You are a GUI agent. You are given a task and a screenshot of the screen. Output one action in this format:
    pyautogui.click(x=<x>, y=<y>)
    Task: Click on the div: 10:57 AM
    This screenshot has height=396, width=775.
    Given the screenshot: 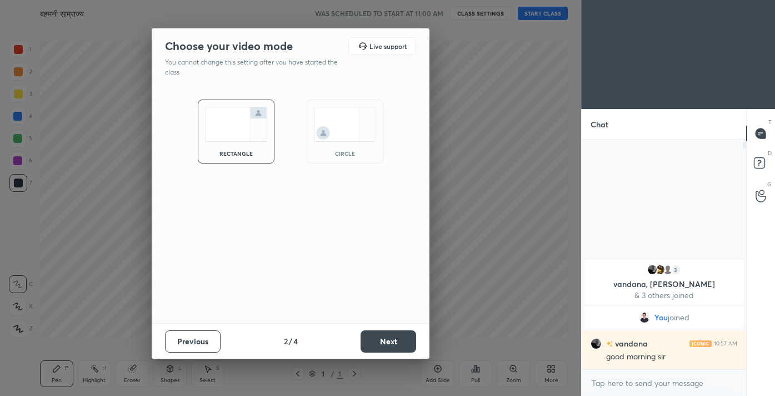 What is the action you would take?
    pyautogui.click(x=726, y=344)
    